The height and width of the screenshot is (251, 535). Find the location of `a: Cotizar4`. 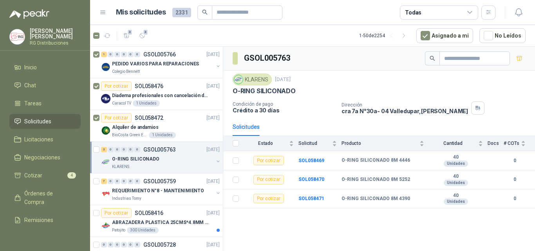

a: Cotizar4 is located at coordinates (45, 175).